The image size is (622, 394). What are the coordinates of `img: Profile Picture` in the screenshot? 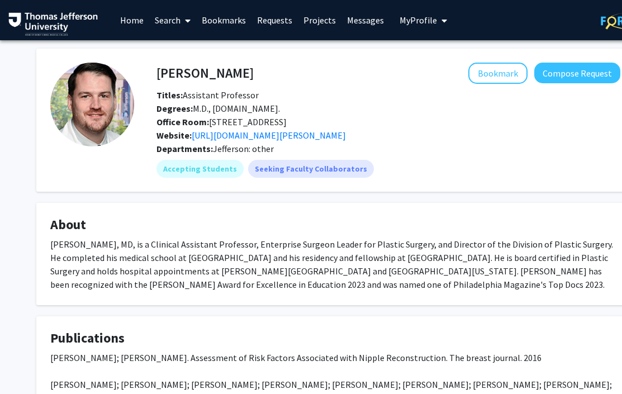 It's located at (92, 104).